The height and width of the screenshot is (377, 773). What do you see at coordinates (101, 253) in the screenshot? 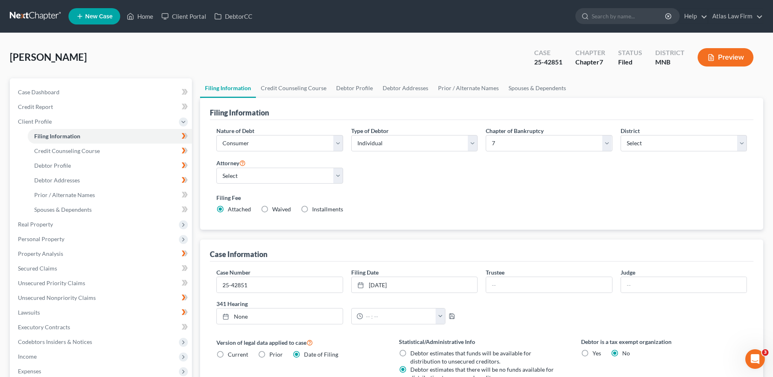
I see `a: Property Analysis` at bounding box center [101, 253].